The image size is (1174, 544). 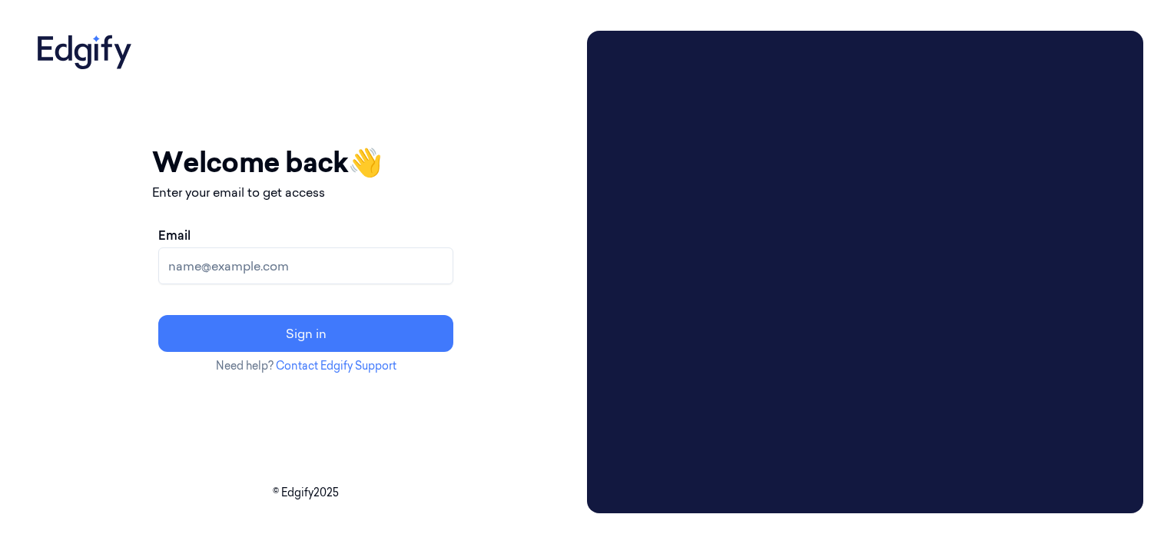 I want to click on input: name@example.com, so click(x=306, y=266).